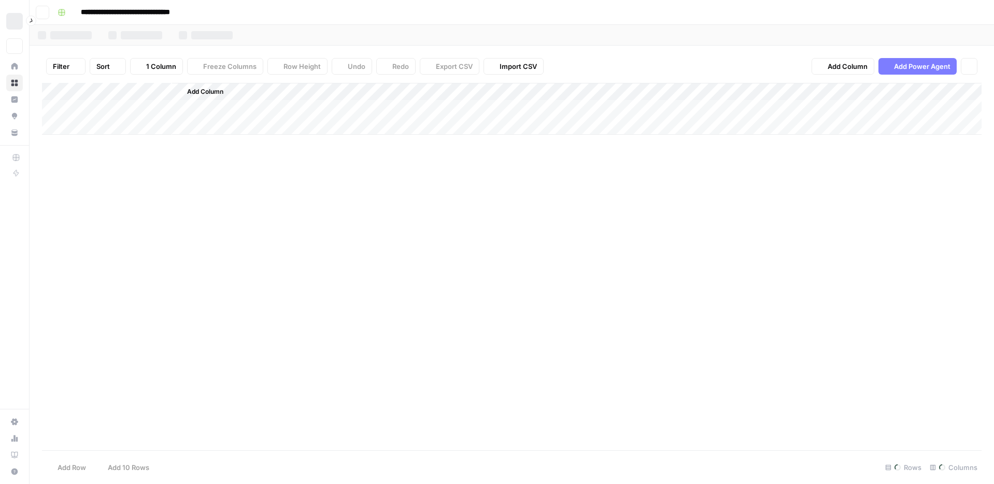 This screenshot has width=994, height=484. Describe the element at coordinates (124, 467) in the screenshot. I see `button: Add 10 Rows` at that location.